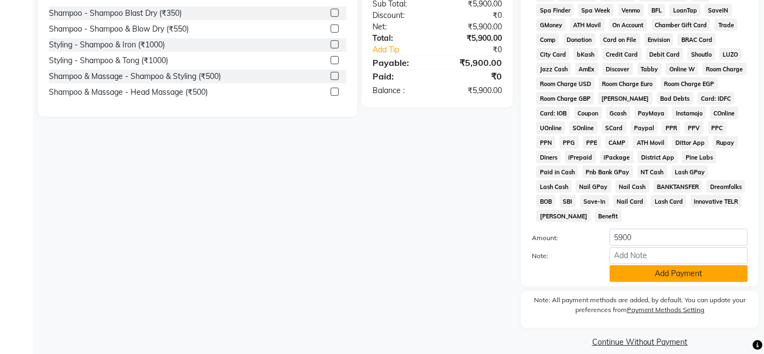 This screenshot has width=764, height=354. Describe the element at coordinates (562, 238) in the screenshot. I see `label: Amount:` at that location.